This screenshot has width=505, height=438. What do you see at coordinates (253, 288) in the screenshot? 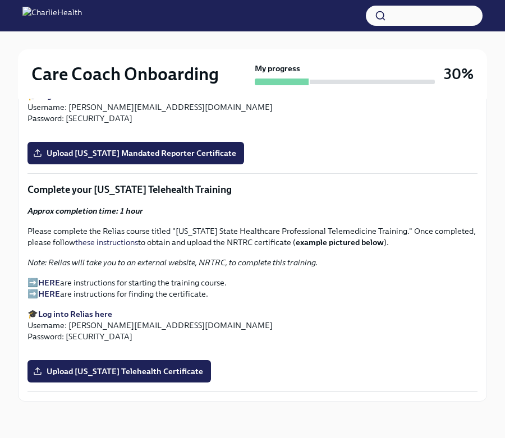
I see `p: ➡️ are instructions for starting the training course. ➡️ are instructions for finding the certifi...` at bounding box center [253, 288].